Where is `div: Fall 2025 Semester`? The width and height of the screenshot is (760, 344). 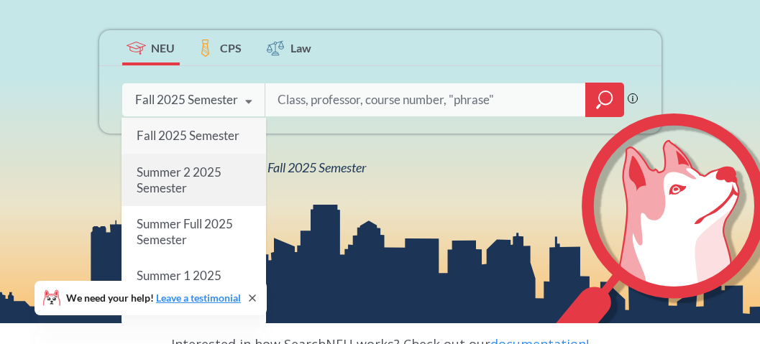 div: Fall 2025 Semester is located at coordinates (186, 100).